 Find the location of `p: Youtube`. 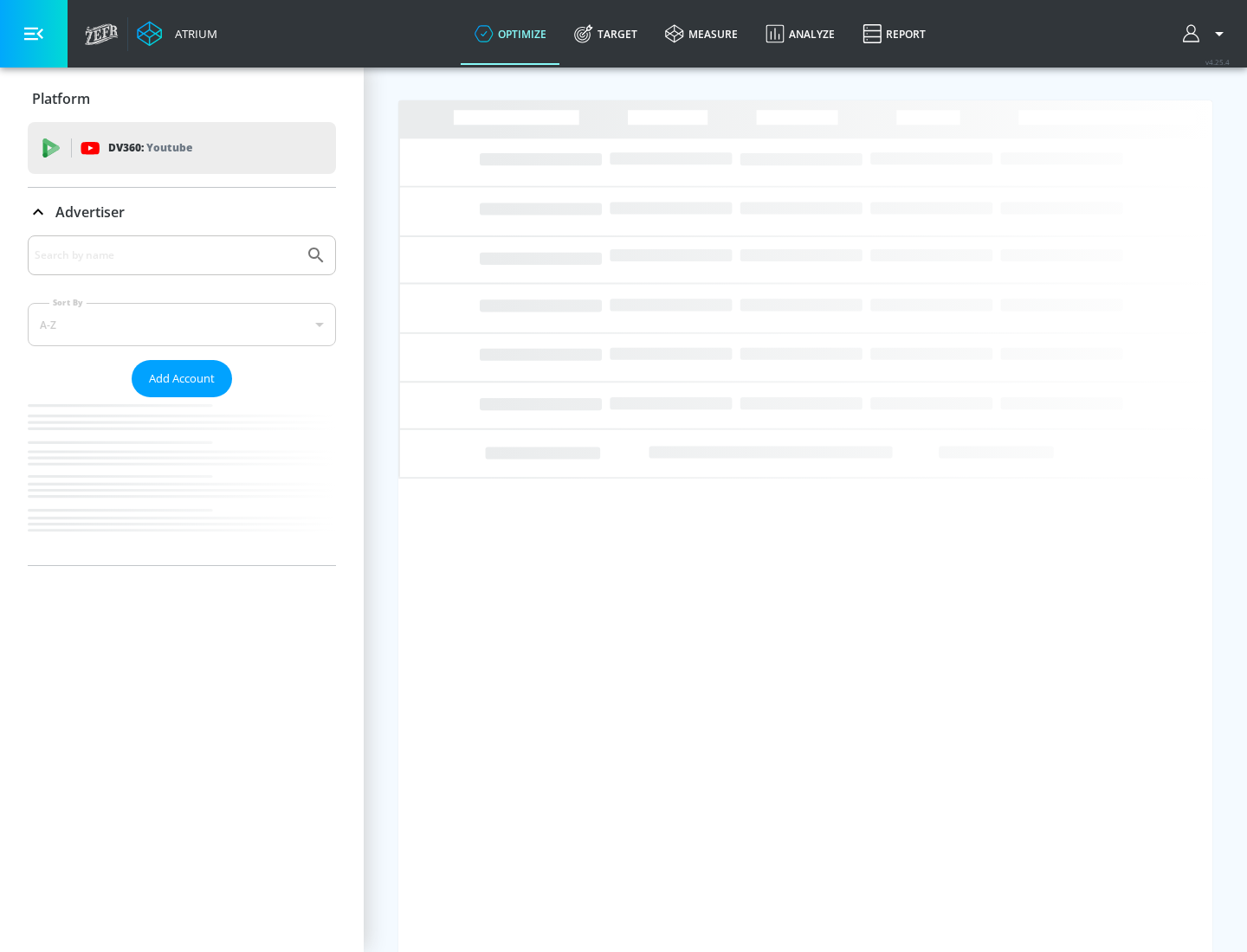

p: Youtube is located at coordinates (169, 147).